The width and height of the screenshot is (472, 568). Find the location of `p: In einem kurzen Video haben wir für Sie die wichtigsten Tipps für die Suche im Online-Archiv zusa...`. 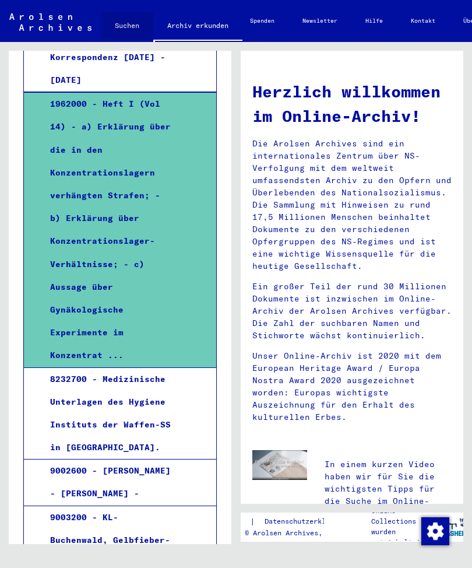

p: In einem kurzen Video haben wir für Sie die wichtigsten Tipps für die Suche im Online-Archiv zusa... is located at coordinates (388, 488).